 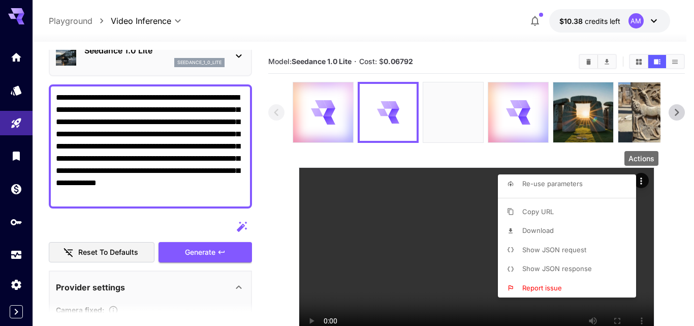 I want to click on div: Actions, so click(x=641, y=158).